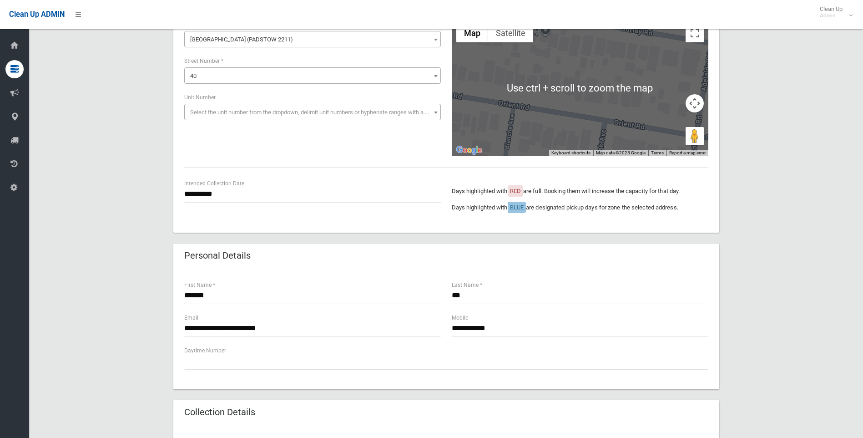 Image resolution: width=863 pixels, height=438 pixels. Describe the element at coordinates (469, 150) in the screenshot. I see `img: Google` at that location.